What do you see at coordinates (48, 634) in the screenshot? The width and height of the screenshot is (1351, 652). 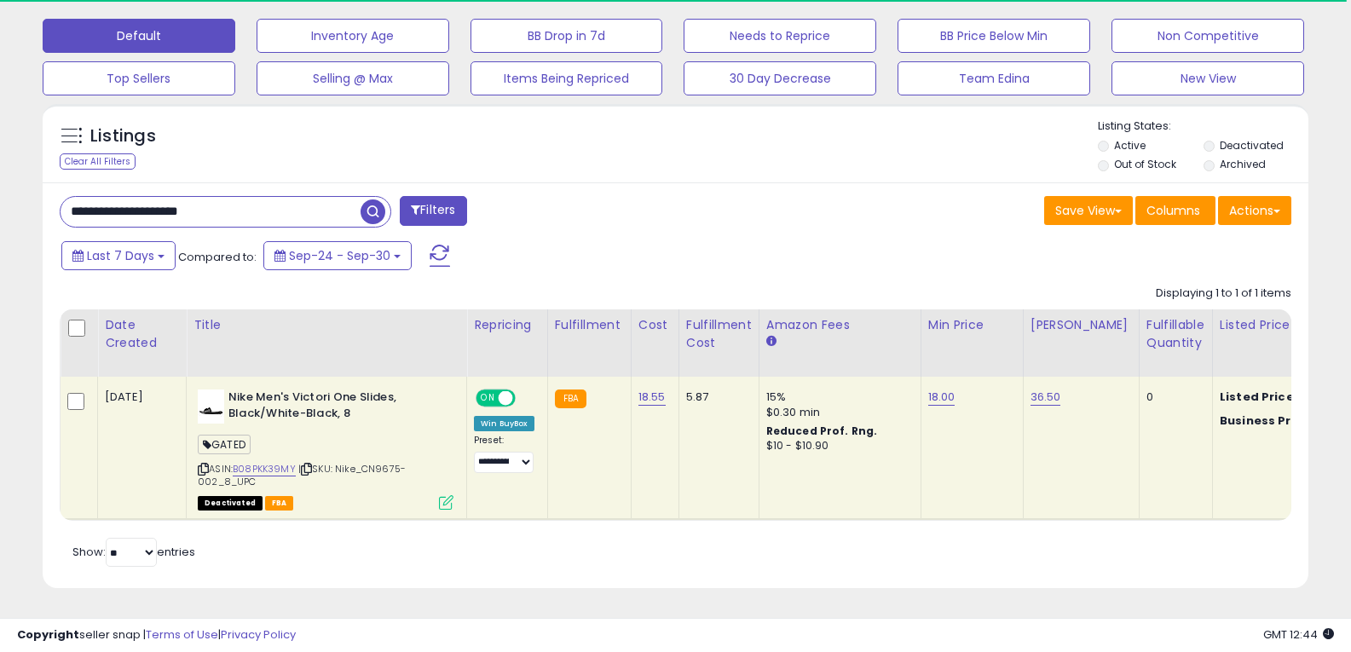 I see `strong: Copyright` at bounding box center [48, 634].